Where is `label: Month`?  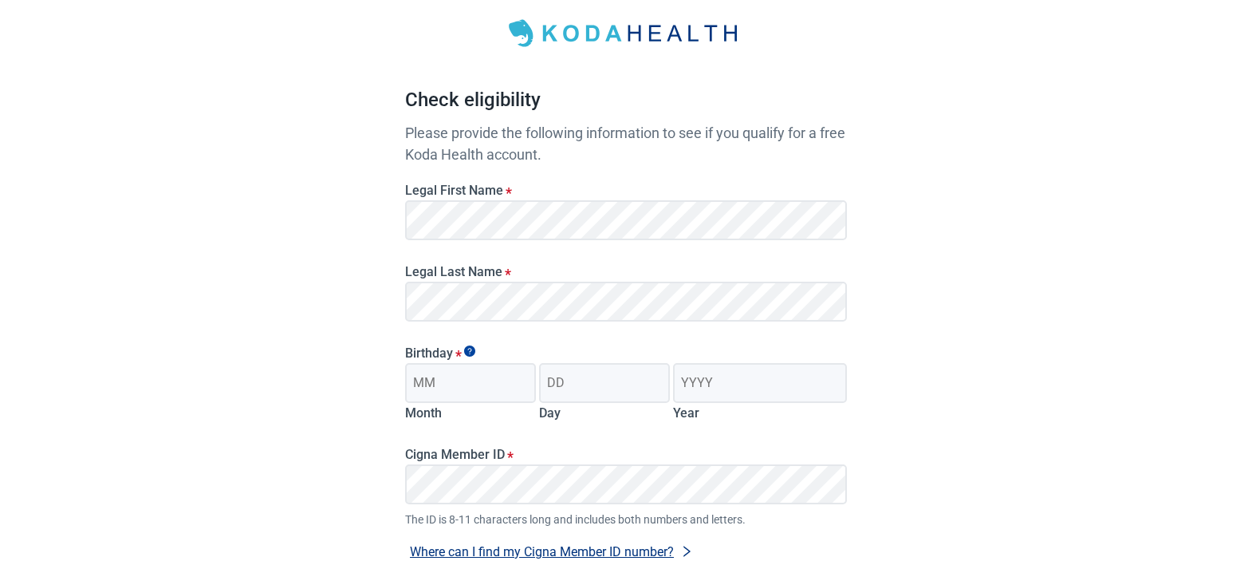 label: Month is located at coordinates (424, 412).